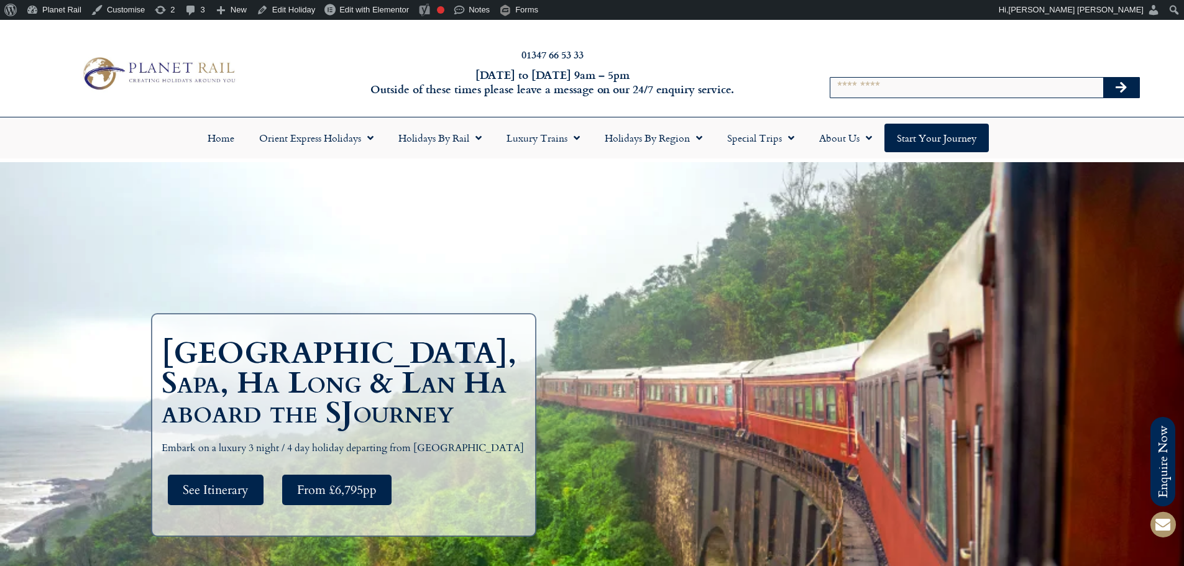 The height and width of the screenshot is (566, 1184). I want to click on span: See Itinerary, so click(216, 490).